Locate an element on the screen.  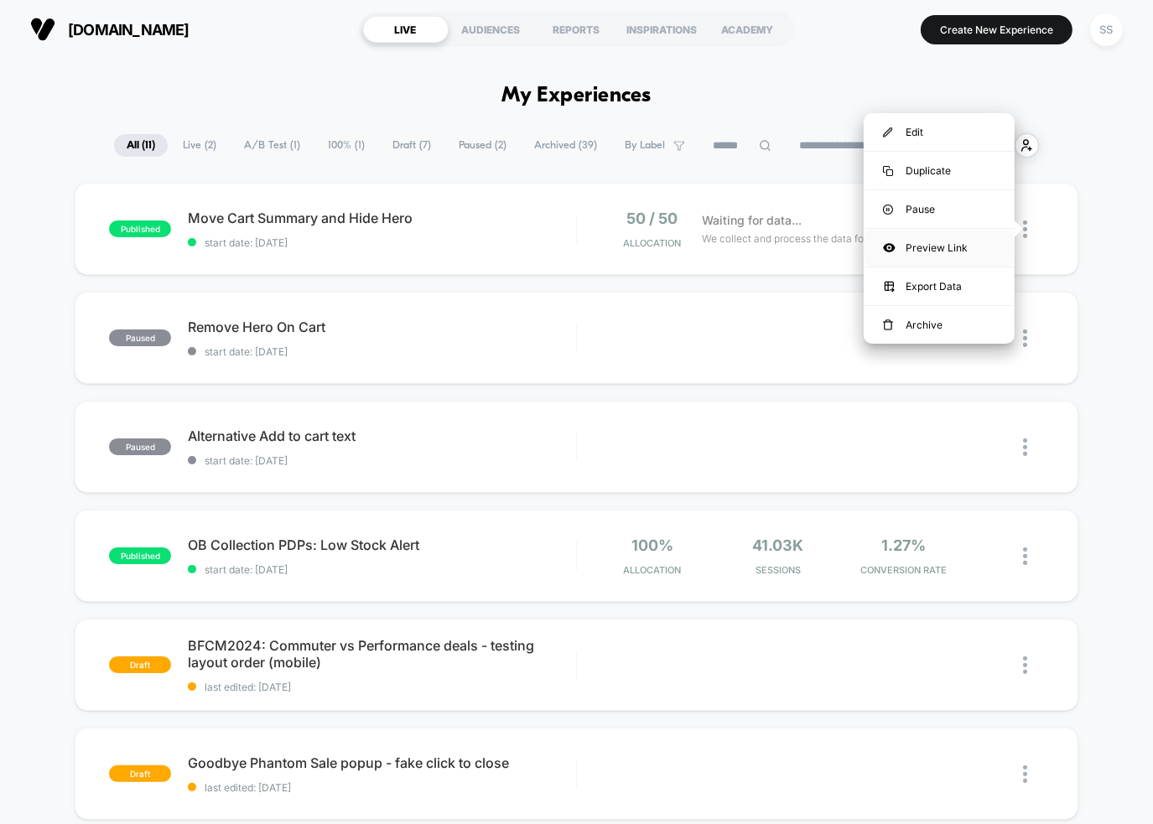
span: Move Cart Summary and Hide Hero is located at coordinates (381, 218).